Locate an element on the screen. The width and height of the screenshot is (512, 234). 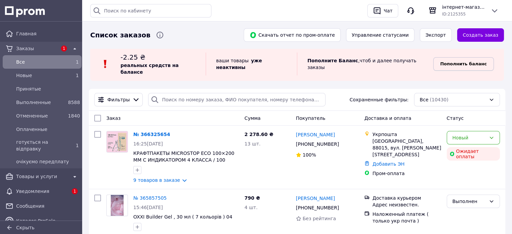
span: Без рейтинга is located at coordinates (319, 219).